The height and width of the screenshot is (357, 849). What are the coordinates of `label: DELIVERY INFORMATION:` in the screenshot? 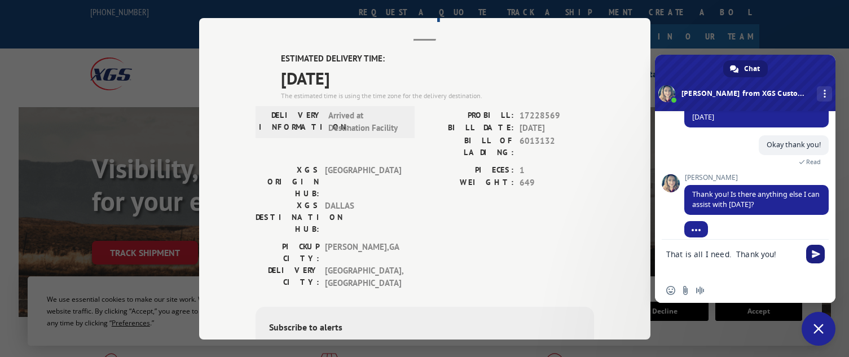 It's located at (290, 121).